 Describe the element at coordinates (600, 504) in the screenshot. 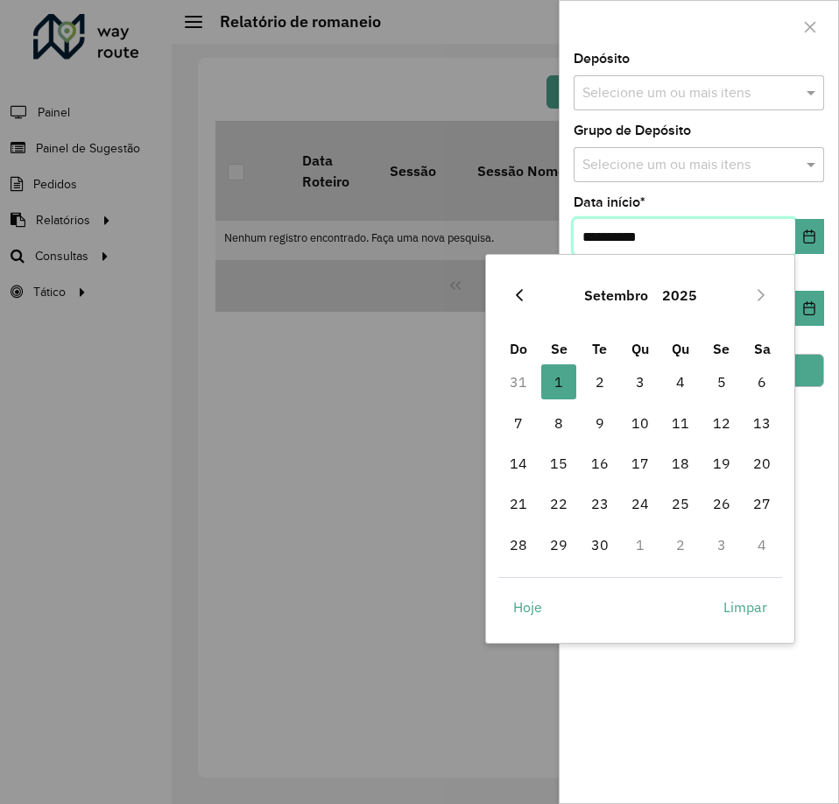

I see `span: 23` at that location.